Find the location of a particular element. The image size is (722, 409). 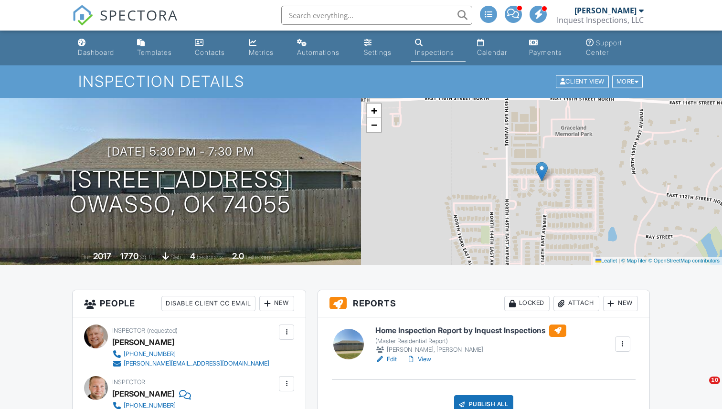

div: Settings is located at coordinates (378, 52).